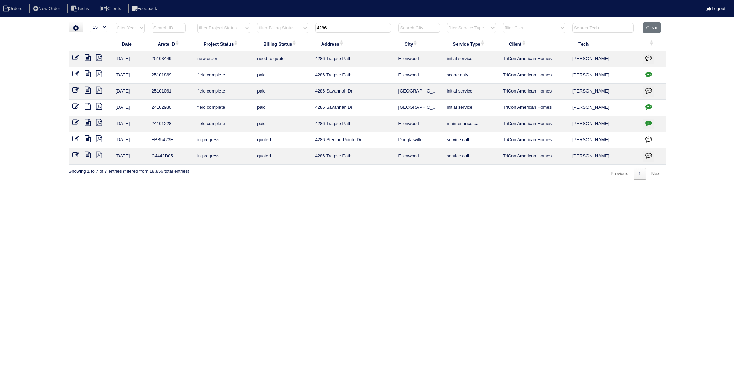 Image resolution: width=734 pixels, height=366 pixels. What do you see at coordinates (656, 174) in the screenshot?
I see `a: Next` at bounding box center [656, 174].